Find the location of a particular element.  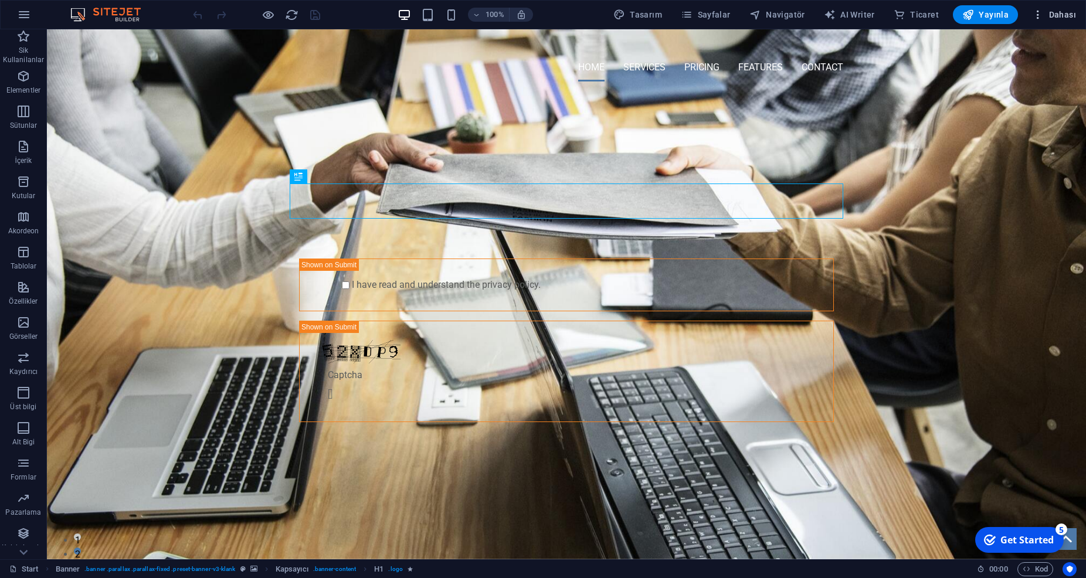

p: Alt Bigi is located at coordinates (23, 442).